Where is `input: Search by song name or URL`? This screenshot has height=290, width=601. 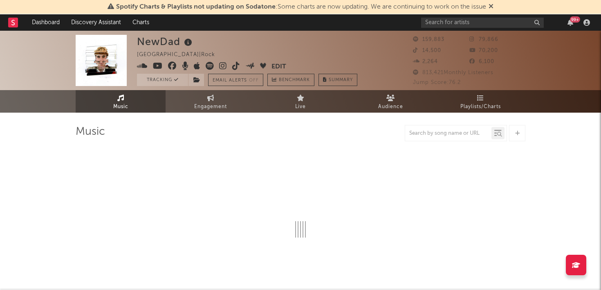 input: Search by song name or URL is located at coordinates (448, 133).